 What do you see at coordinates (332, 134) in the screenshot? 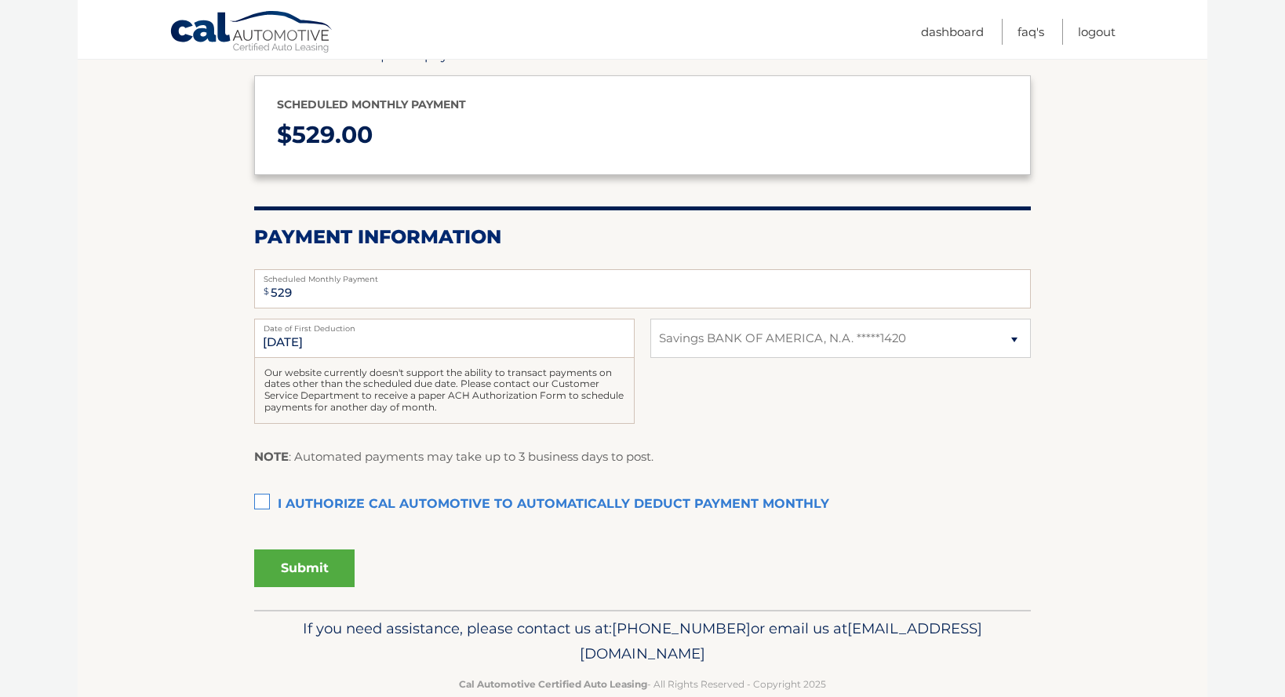
I see `span: 529.00` at bounding box center [332, 134].